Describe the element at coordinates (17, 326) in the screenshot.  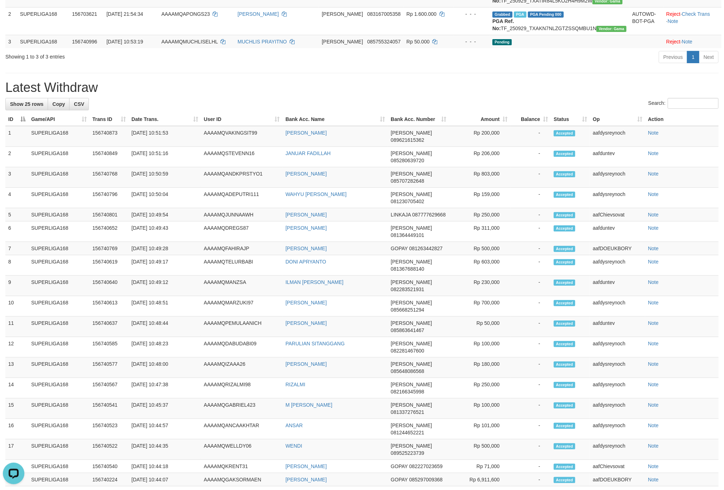
I see `td: 11` at that location.